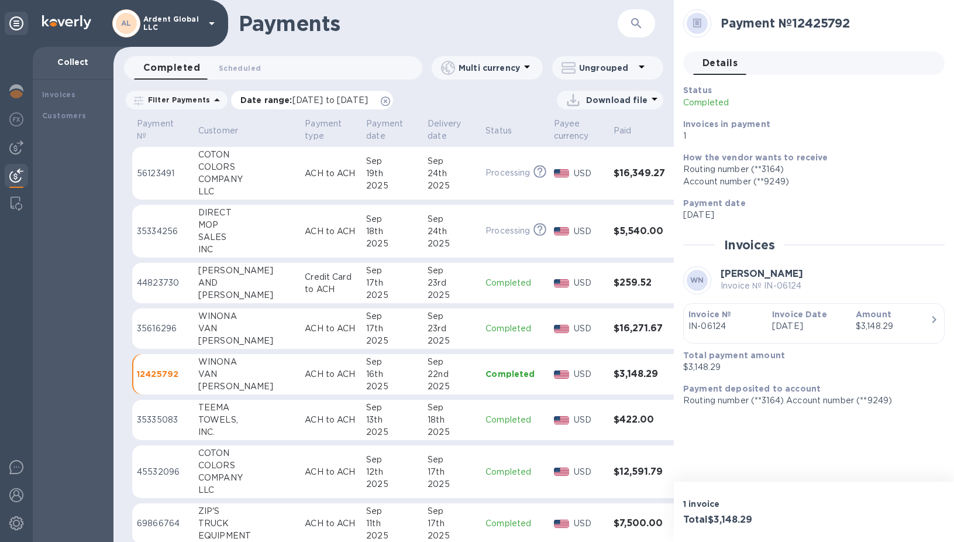  What do you see at coordinates (163, 328) in the screenshot?
I see `p: 35616296` at bounding box center [163, 328].